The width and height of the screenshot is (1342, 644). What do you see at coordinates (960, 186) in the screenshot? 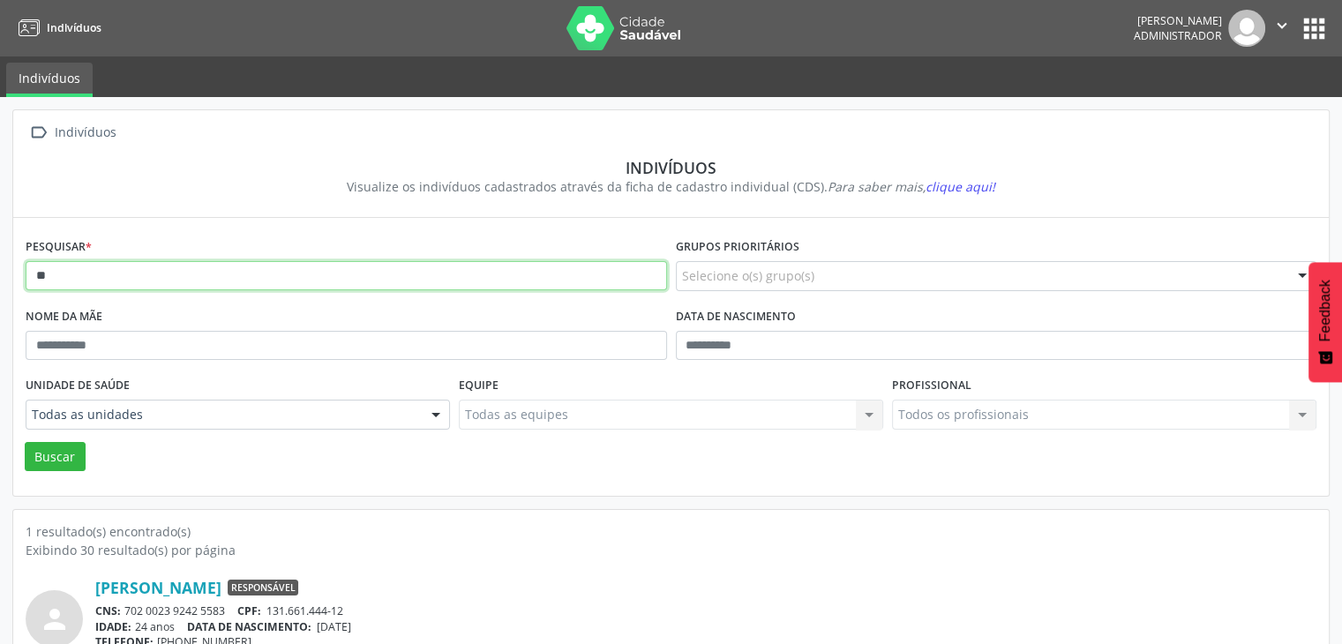
I see `span: clique aqui!` at bounding box center [960, 186].